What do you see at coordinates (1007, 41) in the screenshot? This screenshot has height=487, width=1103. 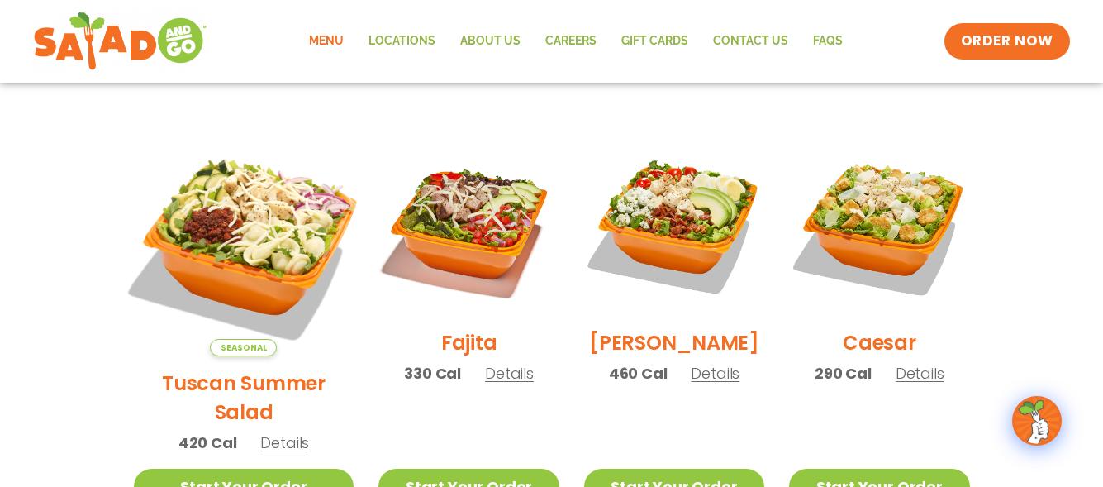 I see `span: ORDER NOW` at bounding box center [1007, 41].